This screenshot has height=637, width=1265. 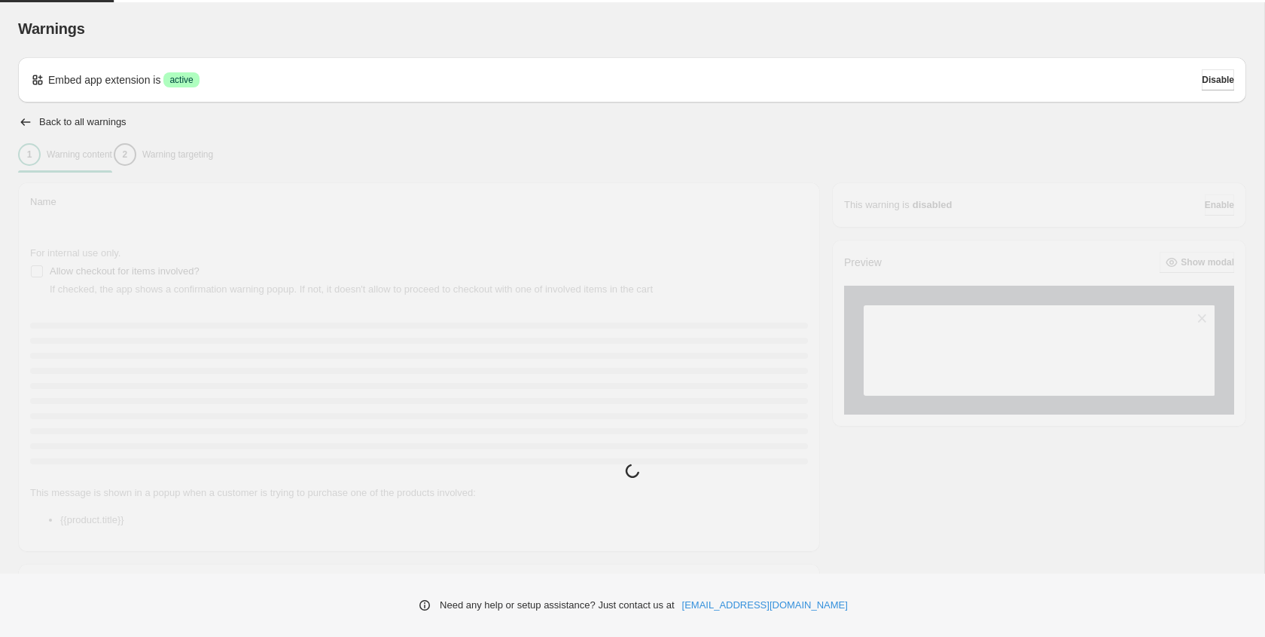 What do you see at coordinates (51, 29) in the screenshot?
I see `span: Warnings` at bounding box center [51, 29].